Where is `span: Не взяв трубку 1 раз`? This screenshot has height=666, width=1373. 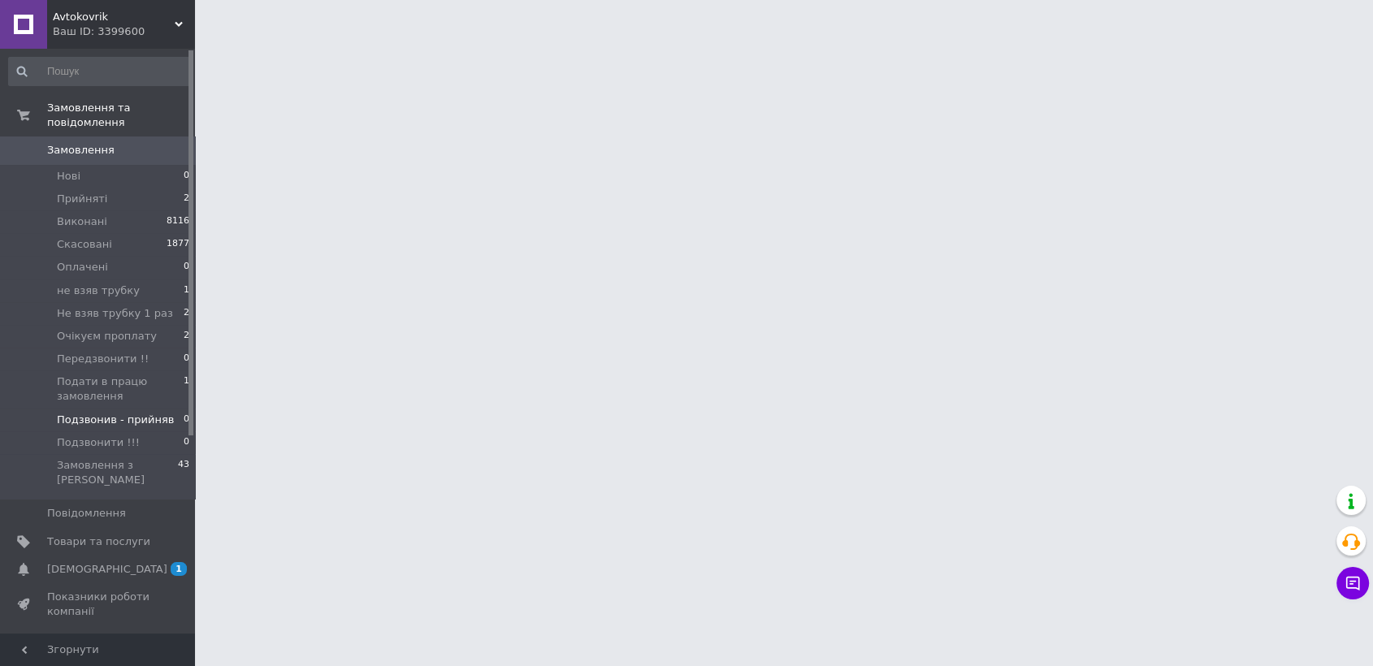
span: Не взяв трубку 1 раз is located at coordinates (115, 314).